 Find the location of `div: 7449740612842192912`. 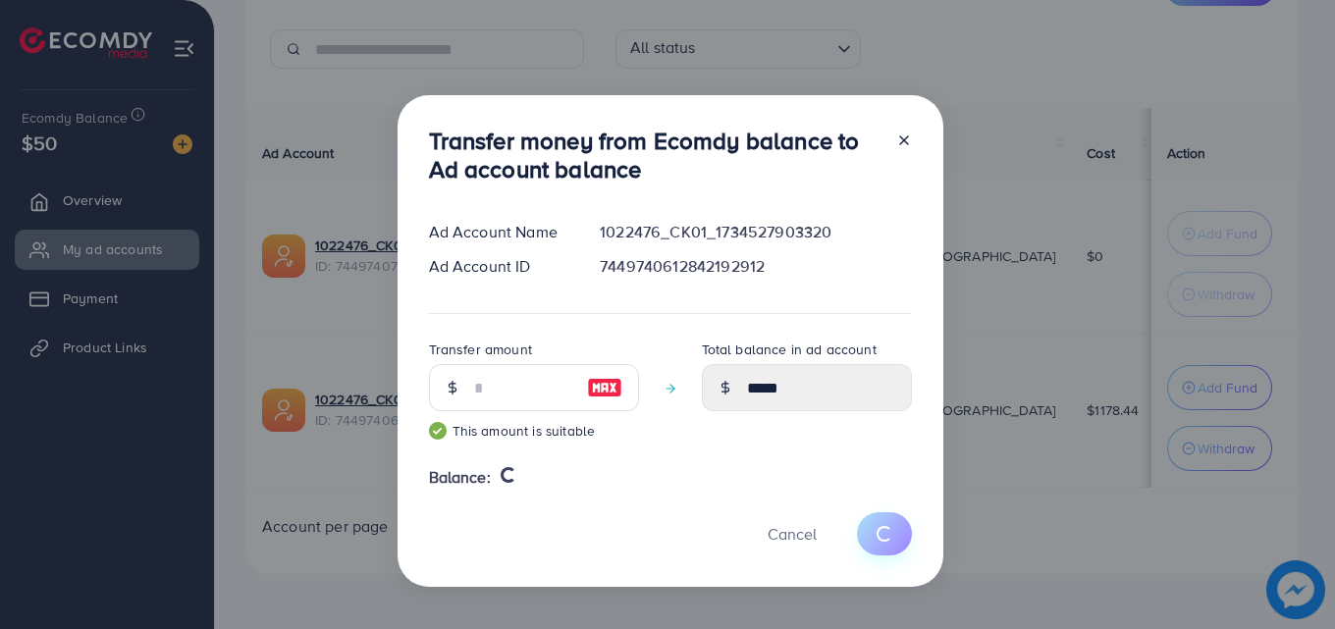

div: 7449740612842192912 is located at coordinates (755, 266).